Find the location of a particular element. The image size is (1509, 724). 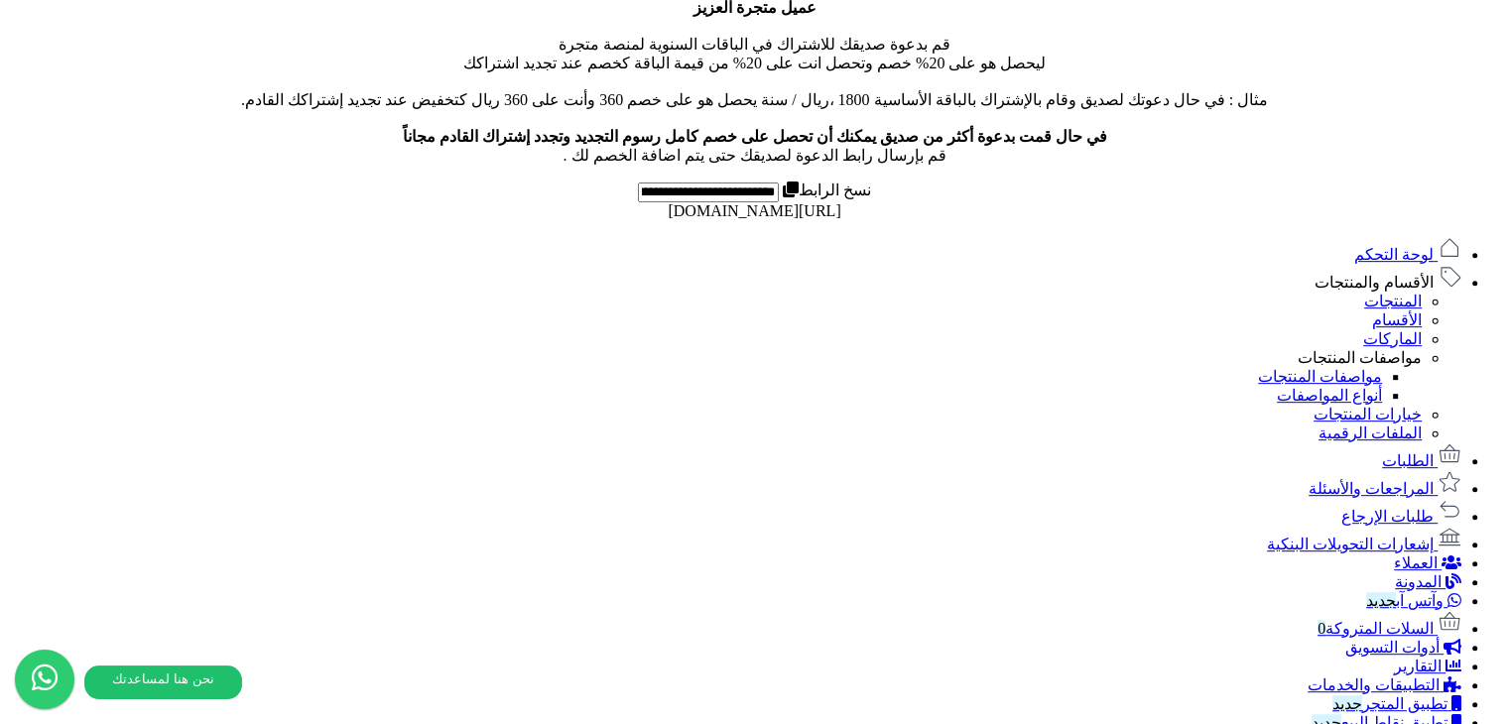

span: طلبات الإرجاع is located at coordinates (1387, 516).